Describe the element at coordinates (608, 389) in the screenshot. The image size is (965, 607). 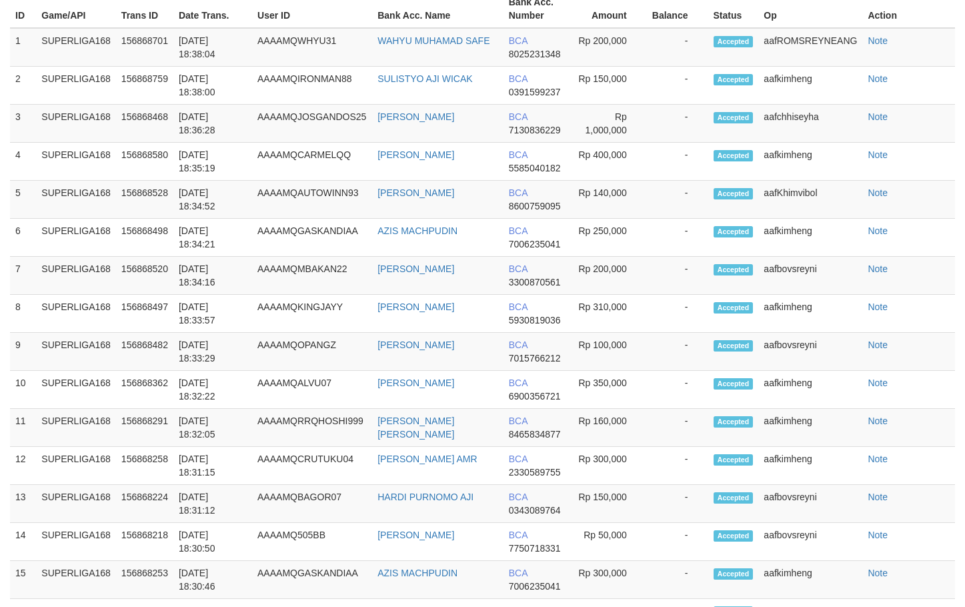
I see `td: Rp 350,000` at that location.